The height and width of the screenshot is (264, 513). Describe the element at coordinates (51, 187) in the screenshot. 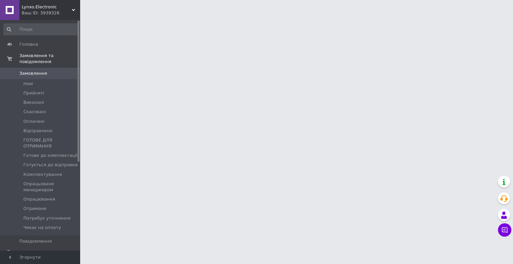

I see `span: Опрацьоване менеджером` at that location.